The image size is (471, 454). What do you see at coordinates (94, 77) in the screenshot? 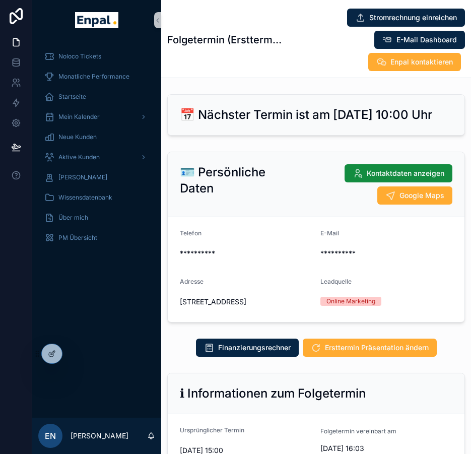
I see `span: Monatliche Performance` at bounding box center [94, 77].